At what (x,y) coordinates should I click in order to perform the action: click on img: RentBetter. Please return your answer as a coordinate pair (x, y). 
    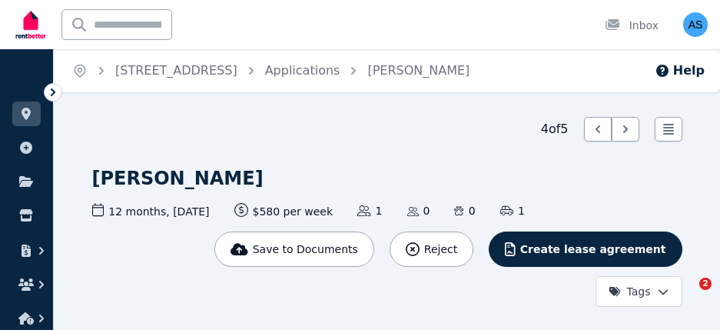
    Looking at the image, I should click on (31, 25).